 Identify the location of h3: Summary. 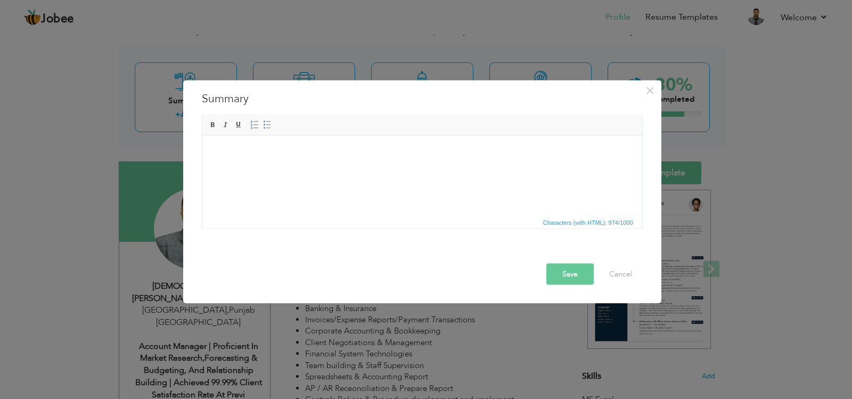
(422, 99).